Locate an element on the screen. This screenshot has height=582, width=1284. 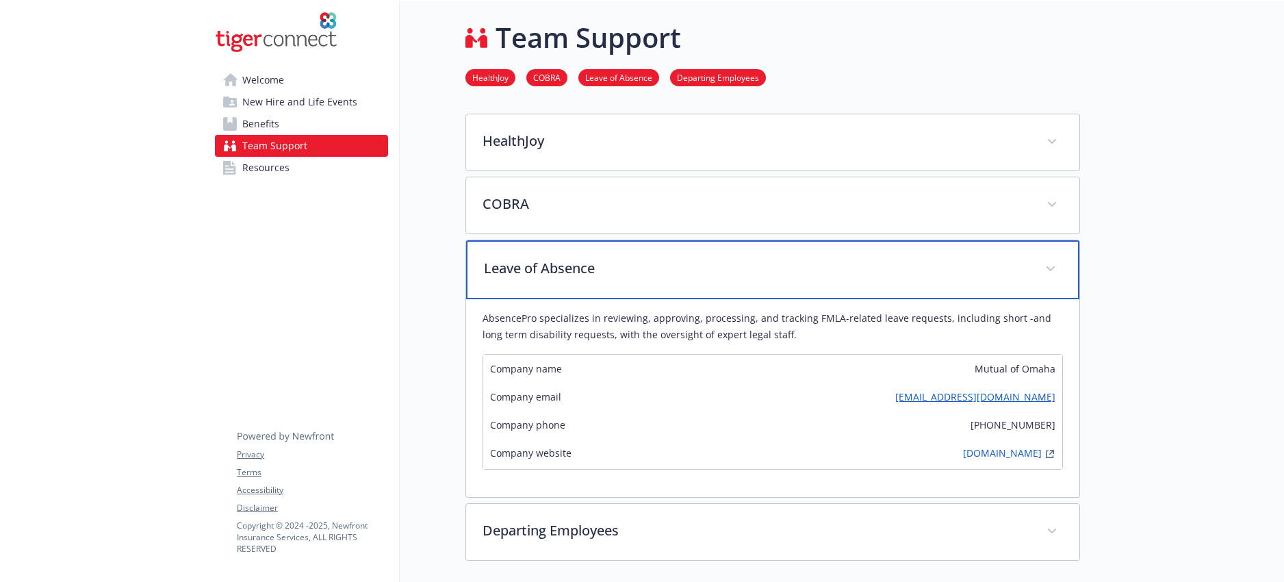
span: Company name is located at coordinates (526, 368).